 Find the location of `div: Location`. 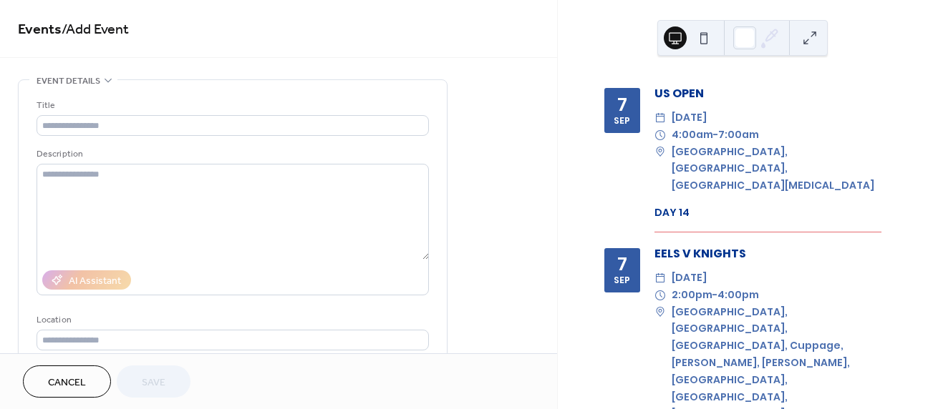

div: Location is located at coordinates (231, 320).